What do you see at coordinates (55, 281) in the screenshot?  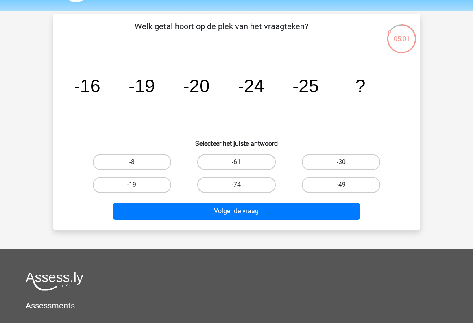 I see `img: Assessly logo` at bounding box center [55, 281].